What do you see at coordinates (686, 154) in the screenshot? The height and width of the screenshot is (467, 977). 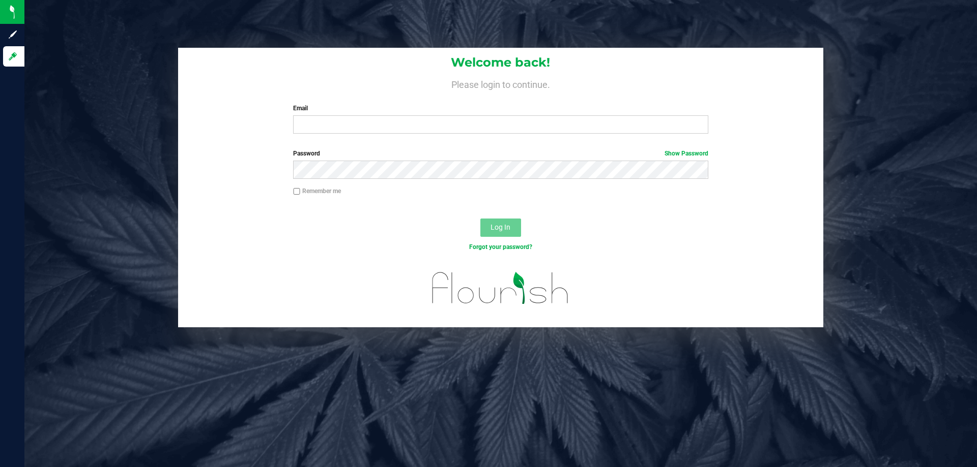 I see `a: Show Password` at bounding box center [686, 154].